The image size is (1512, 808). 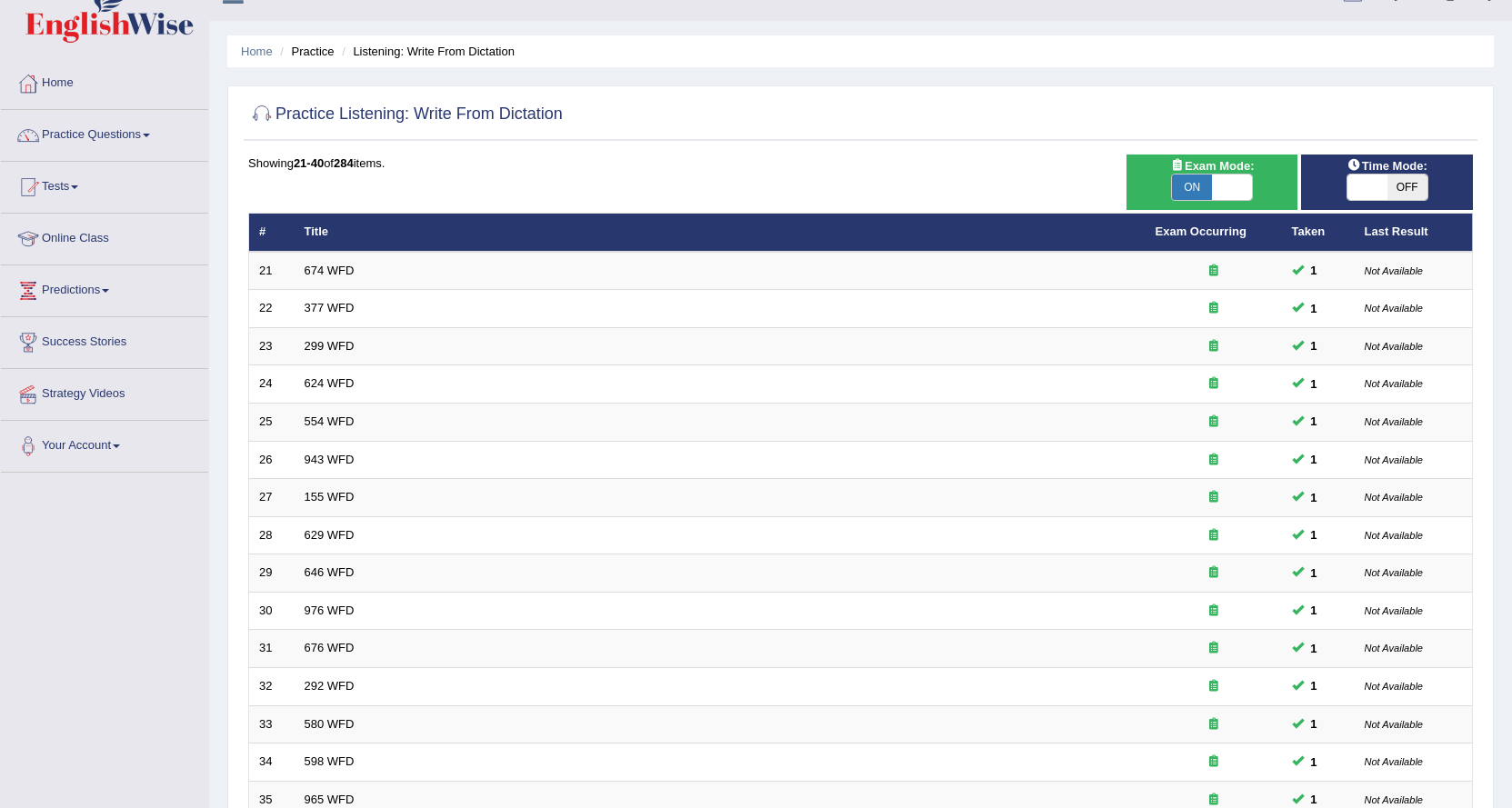 I want to click on td: 30, so click(x=272, y=610).